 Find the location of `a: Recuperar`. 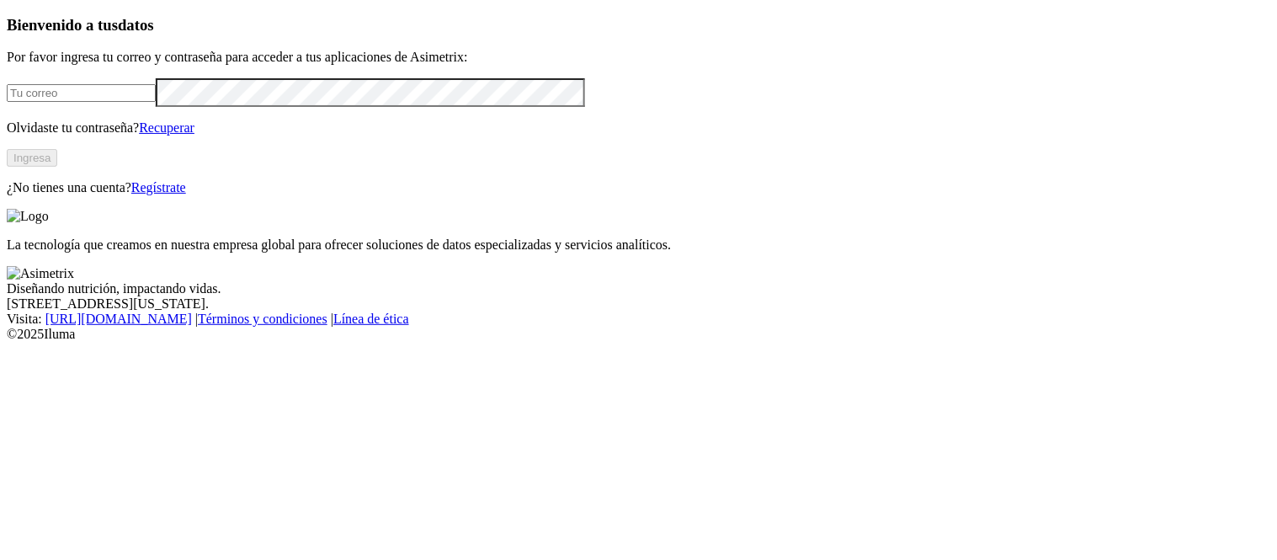

a: Recuperar is located at coordinates (167, 127).